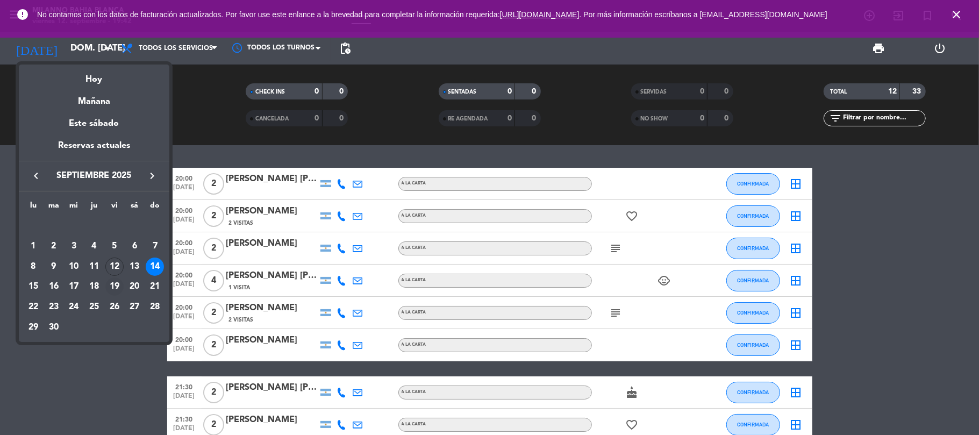 This screenshot has width=979, height=435. I want to click on td: 26 de septiembre de 2025, so click(115, 307).